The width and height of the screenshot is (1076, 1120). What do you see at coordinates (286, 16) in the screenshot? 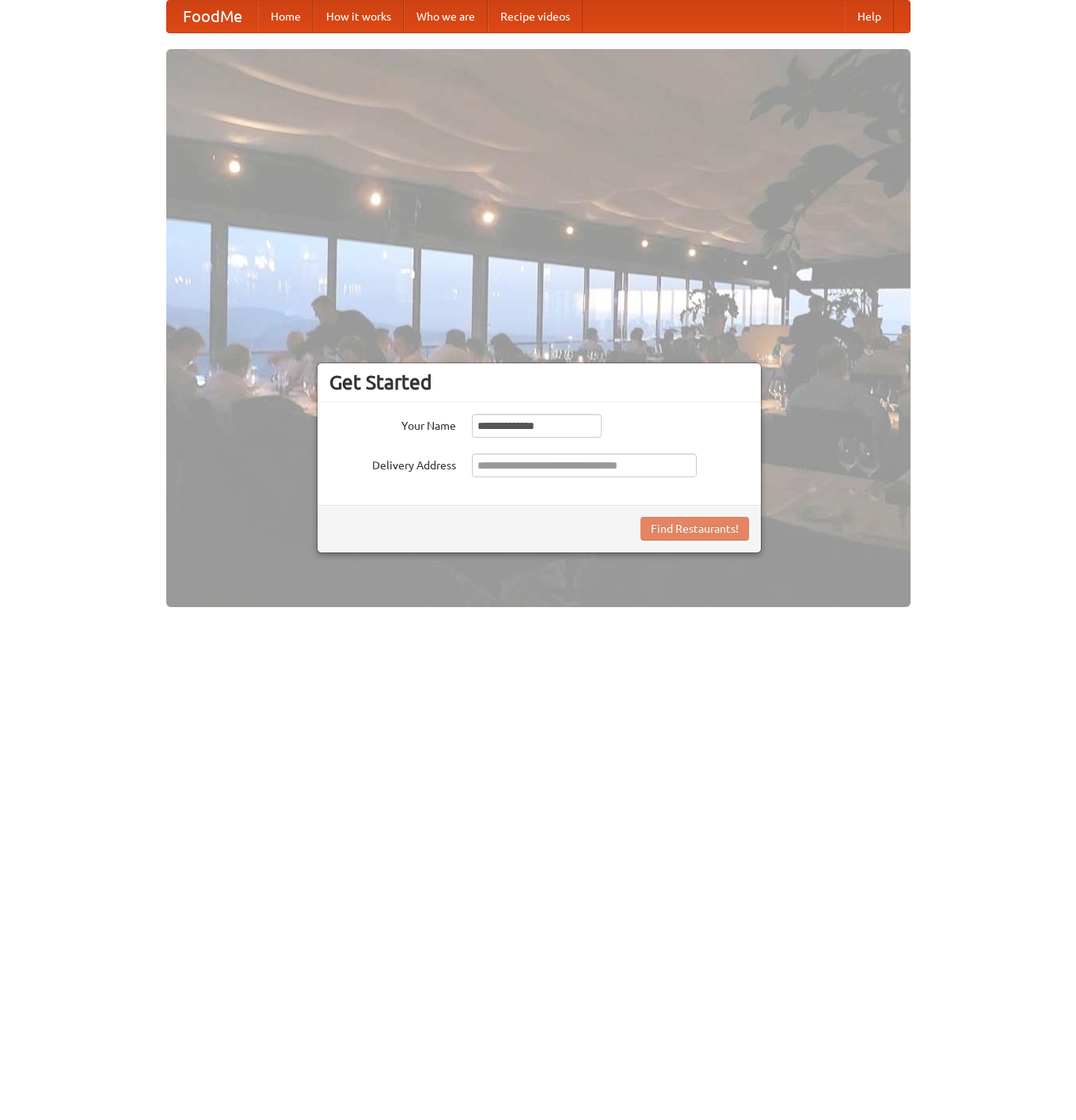
I see `a: Home` at bounding box center [286, 16].